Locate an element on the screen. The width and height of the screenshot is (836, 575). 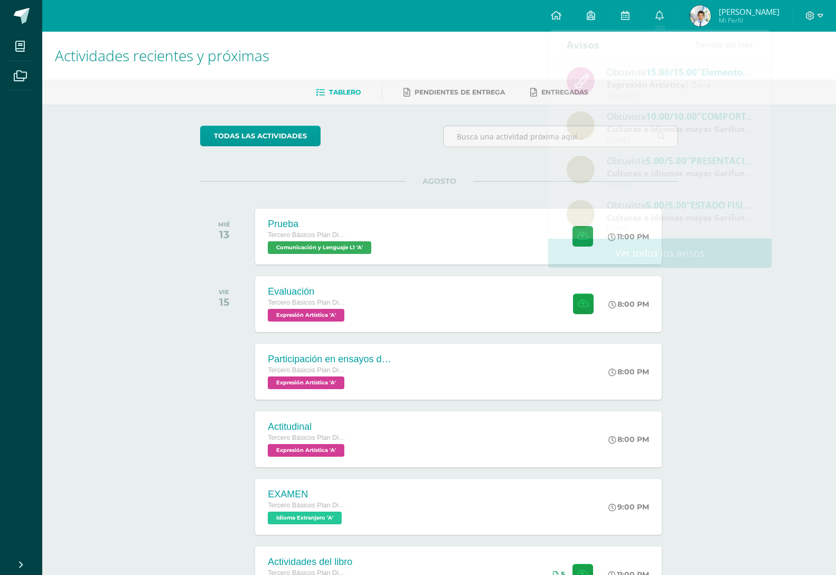
div: 15 is located at coordinates (224, 302).